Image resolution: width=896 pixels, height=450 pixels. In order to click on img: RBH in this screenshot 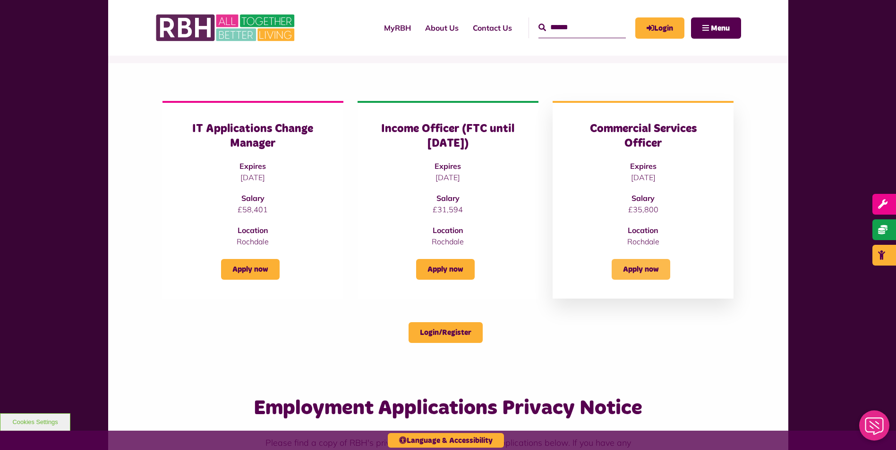, I will do `click(226, 28)`.